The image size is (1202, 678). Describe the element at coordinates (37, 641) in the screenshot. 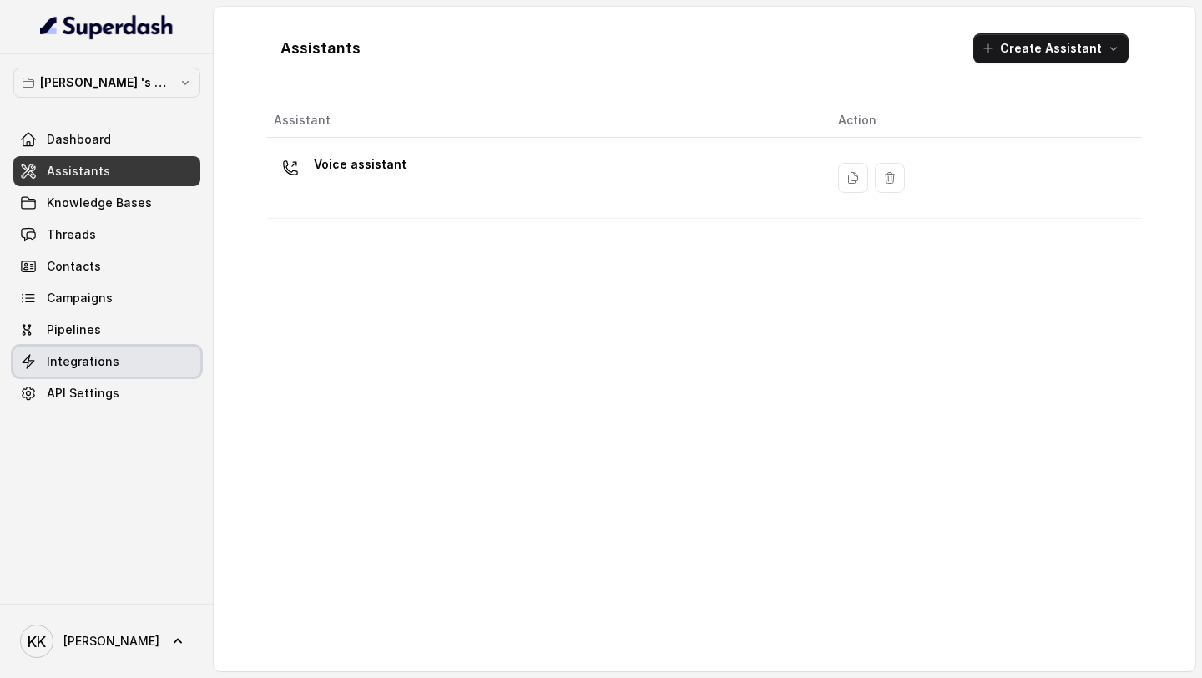

I see `text: KK` at that location.